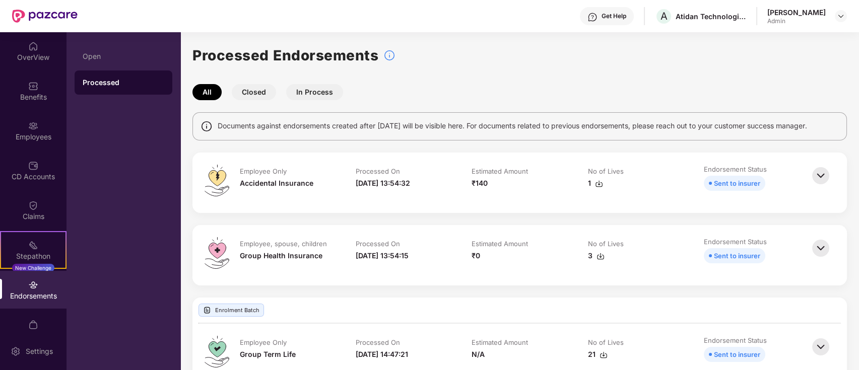 The height and width of the screenshot is (370, 859). What do you see at coordinates (476, 256) in the screenshot?
I see `div: ₹0` at bounding box center [476, 256].